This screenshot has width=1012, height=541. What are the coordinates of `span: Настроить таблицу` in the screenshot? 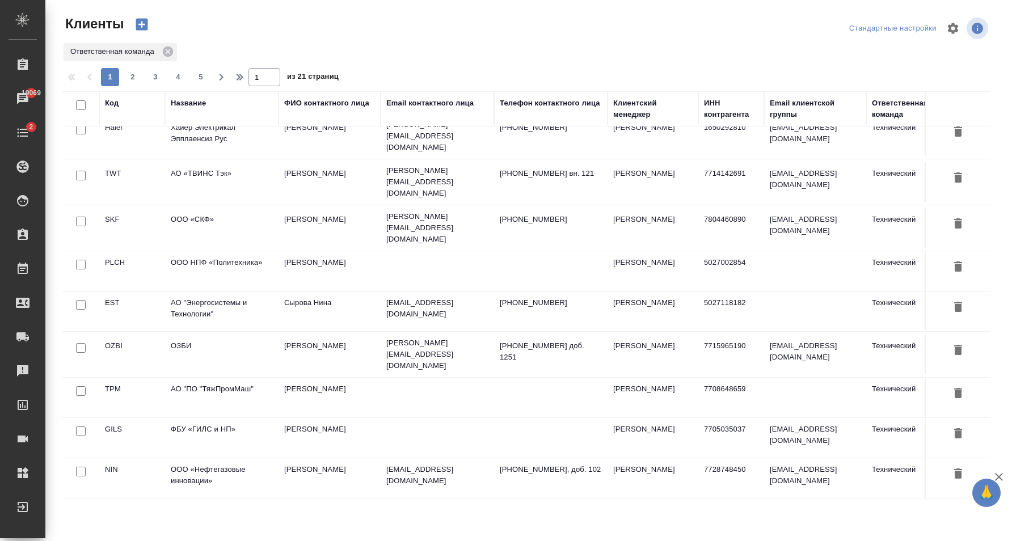 It's located at (953, 28).